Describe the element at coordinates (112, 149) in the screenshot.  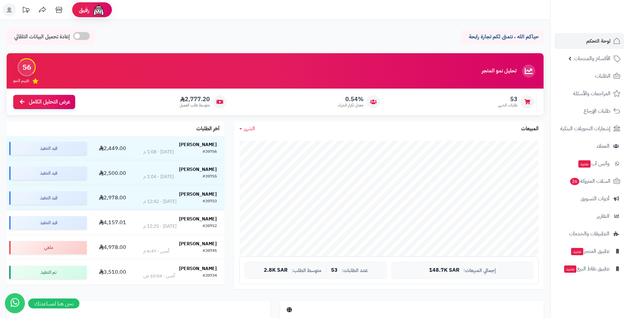
I see `td: 2,449.00` at that location.